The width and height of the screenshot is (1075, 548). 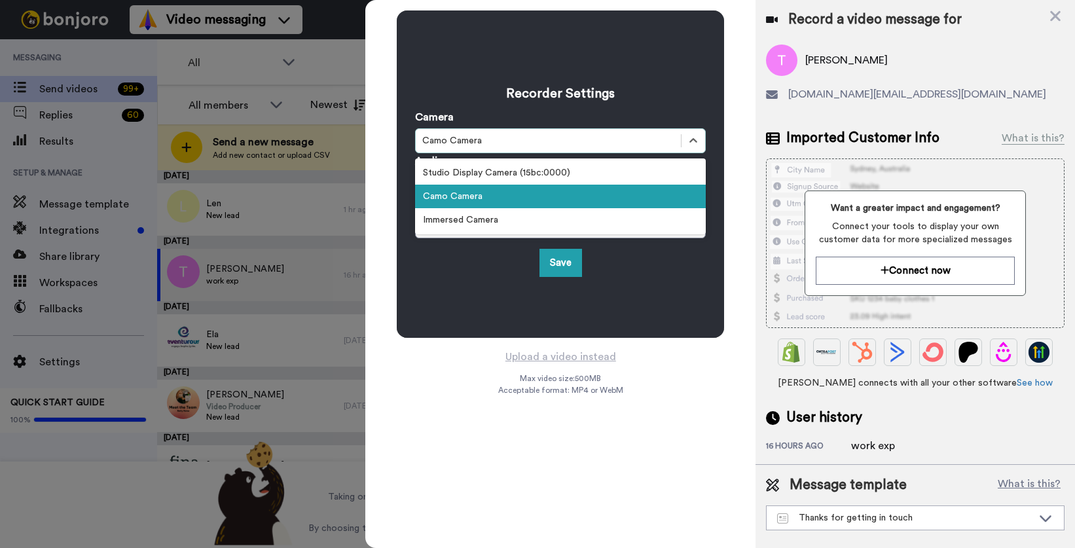 I want to click on a: See how, so click(x=1034, y=383).